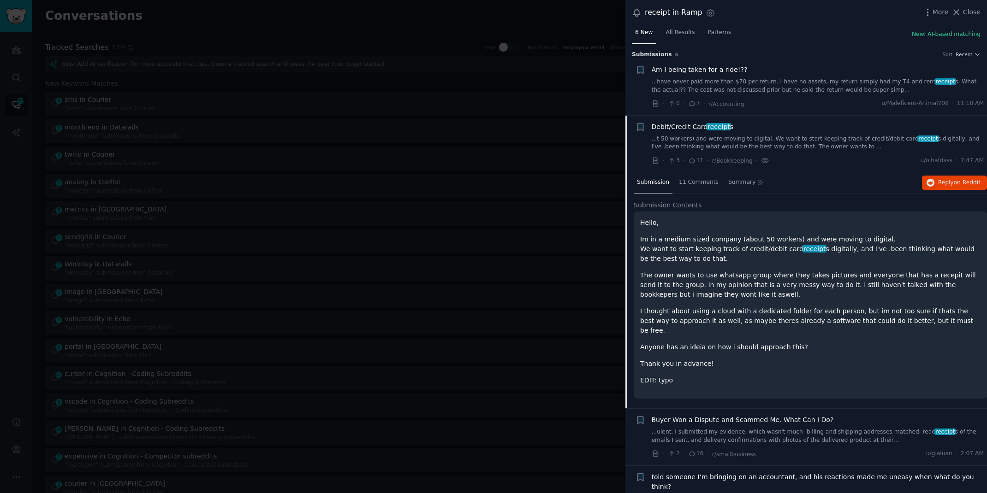 The width and height of the screenshot is (987, 493). Describe the element at coordinates (810, 321) in the screenshot. I see `p: I thought about using a cloud with a dedicated folder for each person, but im not too sure if tha...` at that location.